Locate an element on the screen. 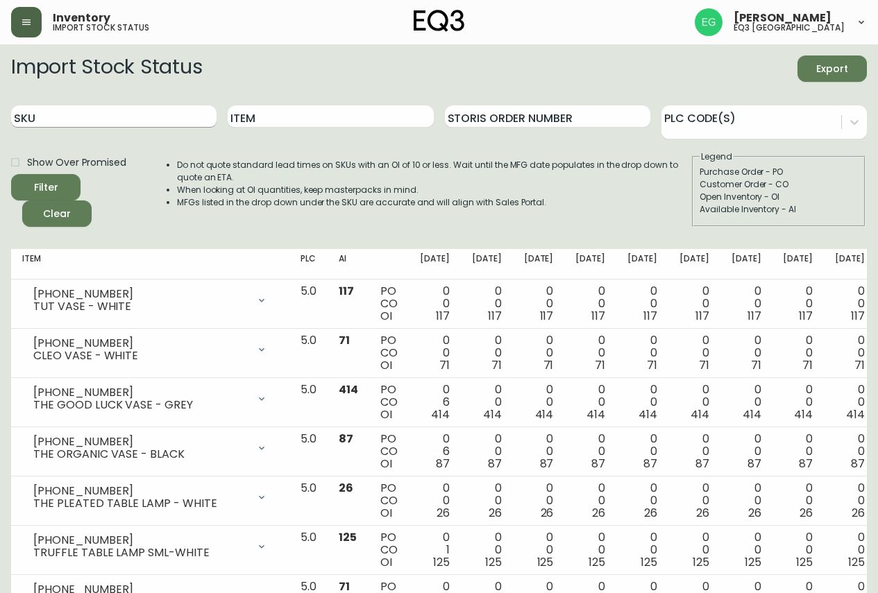 Image resolution: width=878 pixels, height=593 pixels. h2: Import Stock Status is located at coordinates (106, 69).